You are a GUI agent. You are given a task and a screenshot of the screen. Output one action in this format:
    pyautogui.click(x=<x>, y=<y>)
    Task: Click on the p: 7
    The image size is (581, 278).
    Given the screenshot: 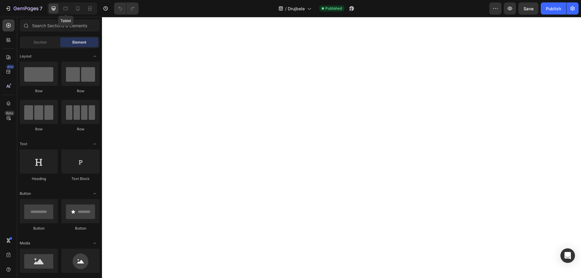 What is the action you would take?
    pyautogui.click(x=41, y=8)
    